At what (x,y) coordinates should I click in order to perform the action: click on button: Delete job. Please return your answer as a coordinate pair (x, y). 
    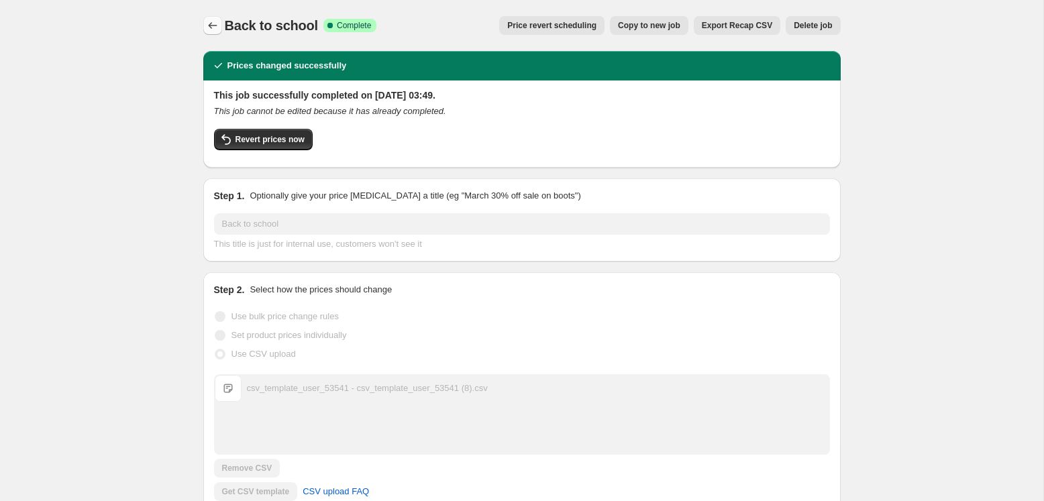
    Looking at the image, I should click on (812, 25).